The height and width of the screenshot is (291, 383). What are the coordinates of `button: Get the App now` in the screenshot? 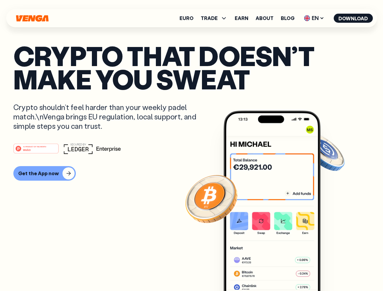 It's located at (45, 174).